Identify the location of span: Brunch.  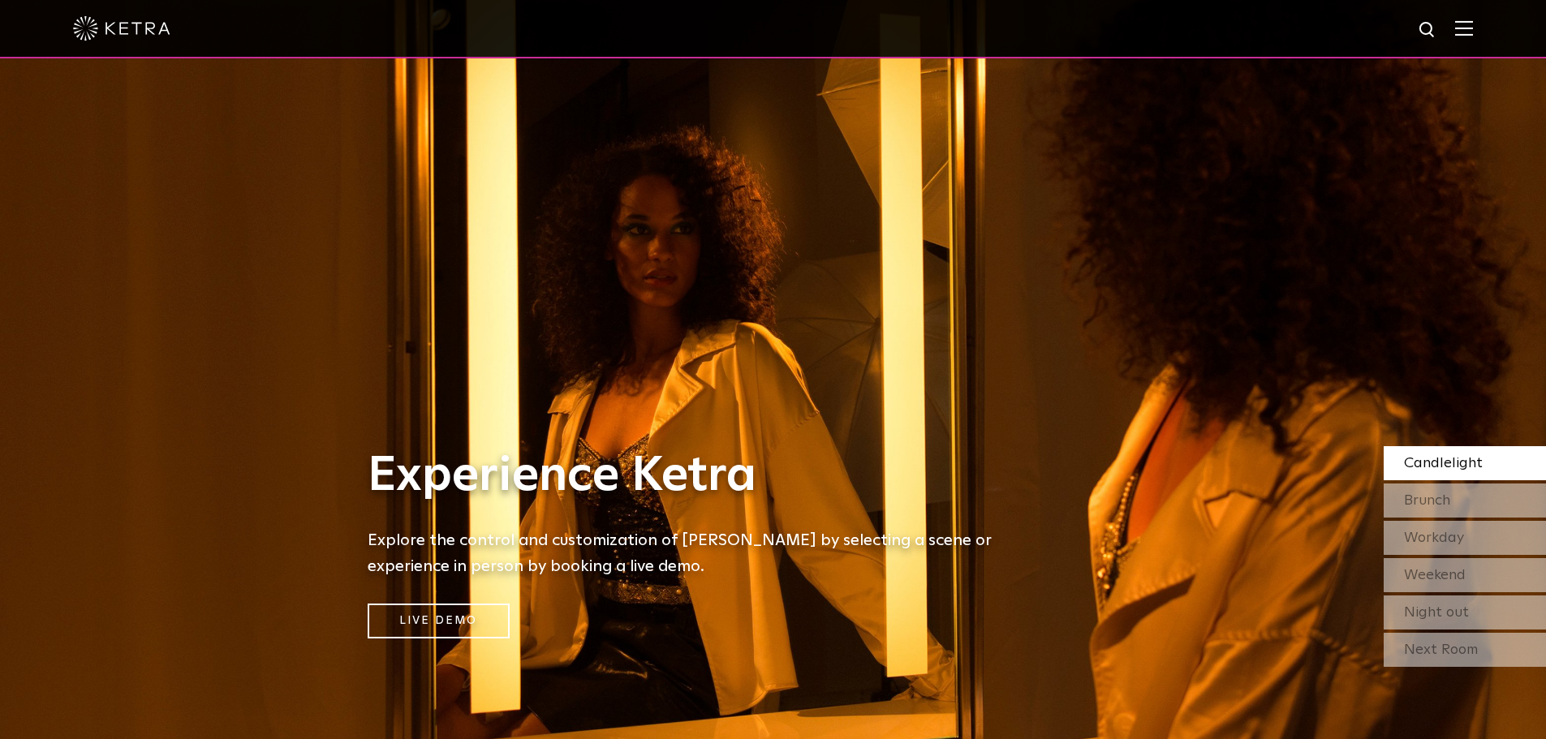
(1426, 501).